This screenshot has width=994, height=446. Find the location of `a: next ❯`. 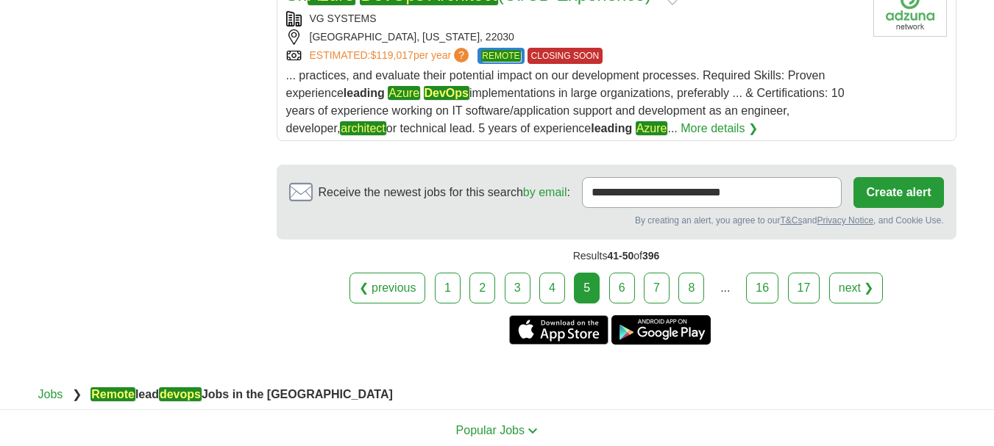

a: next ❯ is located at coordinates (856, 288).